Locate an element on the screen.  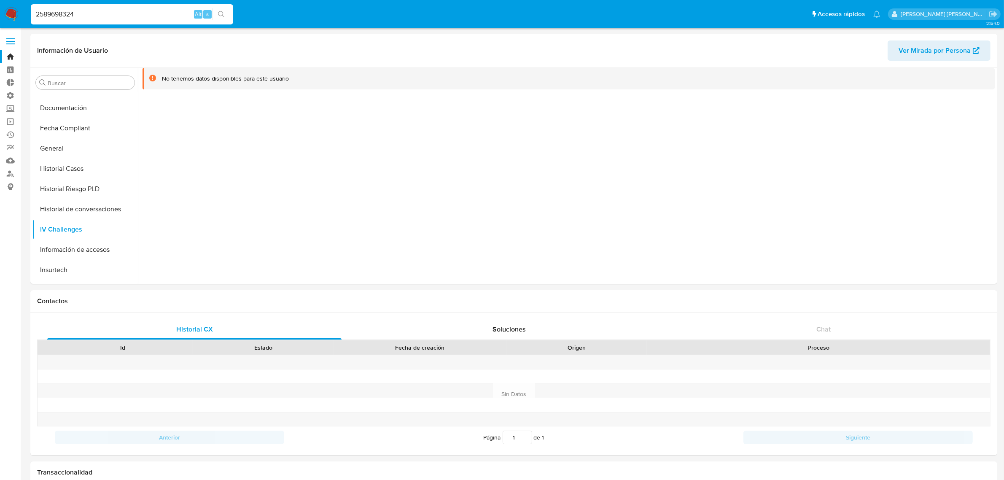
div: Origen is located at coordinates (576, 347).